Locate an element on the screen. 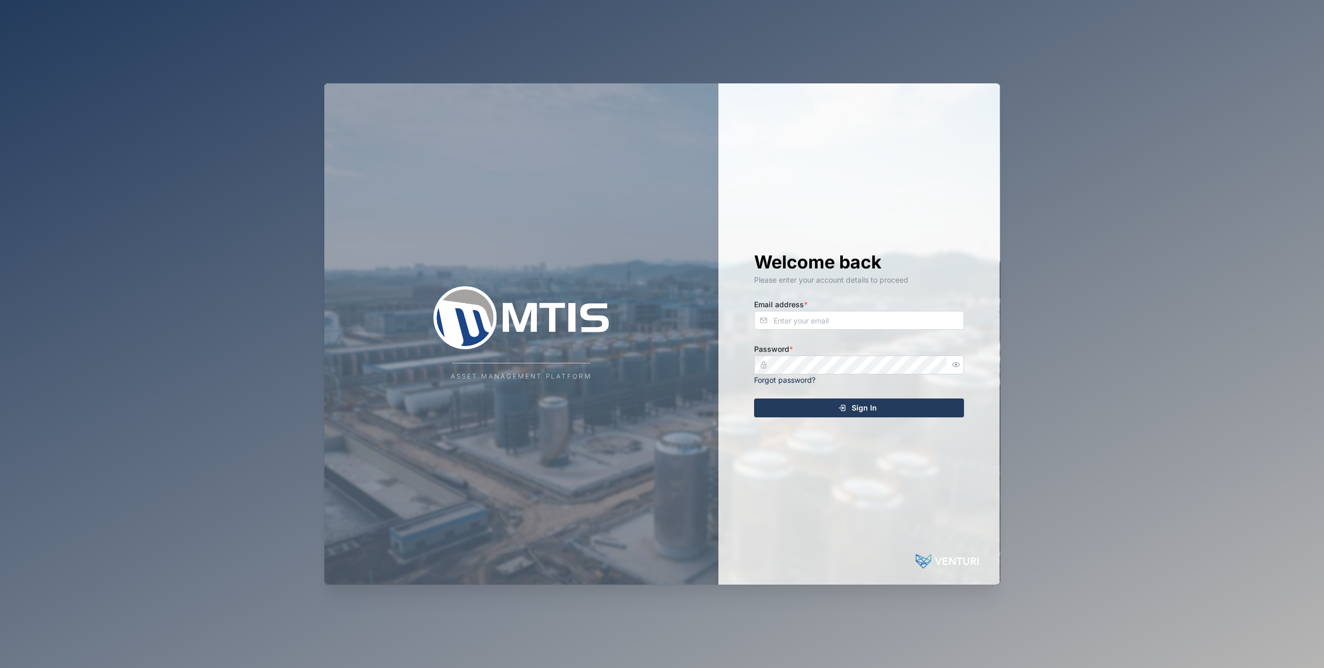 The image size is (1324, 668). a: Forgot password? is located at coordinates (784, 380).